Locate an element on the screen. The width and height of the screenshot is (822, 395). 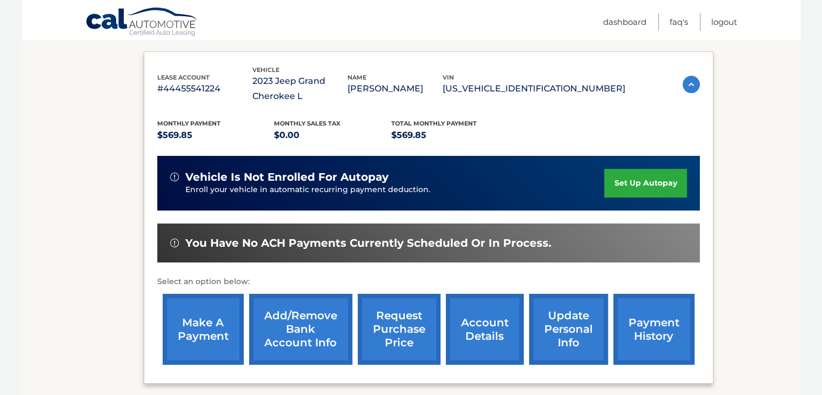
a: Cal Automotive is located at coordinates (142, 23).